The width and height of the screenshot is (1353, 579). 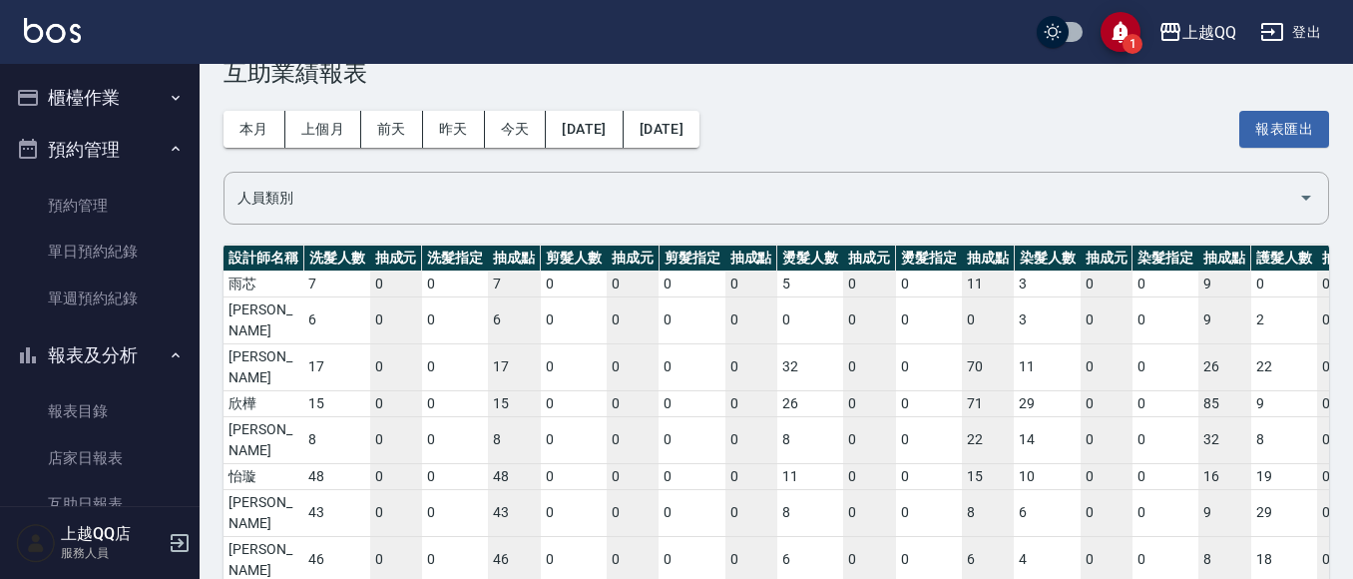 What do you see at coordinates (776, 73) in the screenshot?
I see `h3: 互助業績報表` at bounding box center [776, 73].